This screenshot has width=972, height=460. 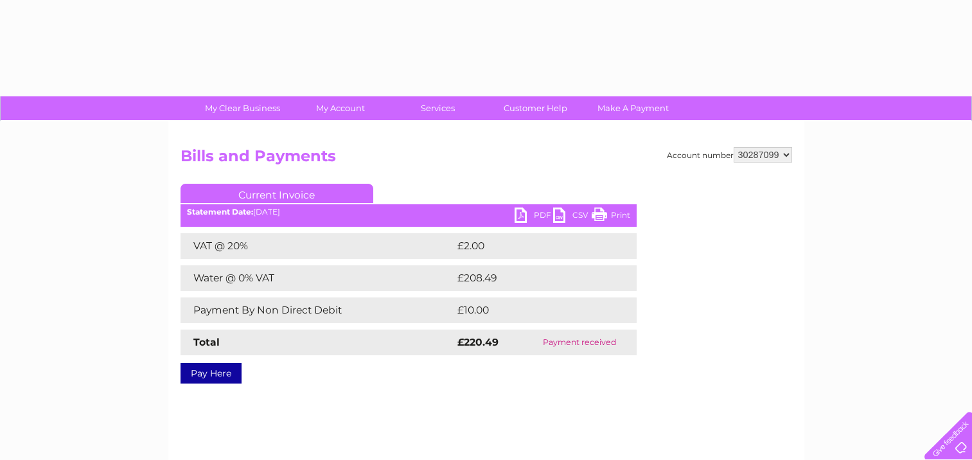 What do you see at coordinates (317, 246) in the screenshot?
I see `td: VAT @ 20%` at bounding box center [317, 246].